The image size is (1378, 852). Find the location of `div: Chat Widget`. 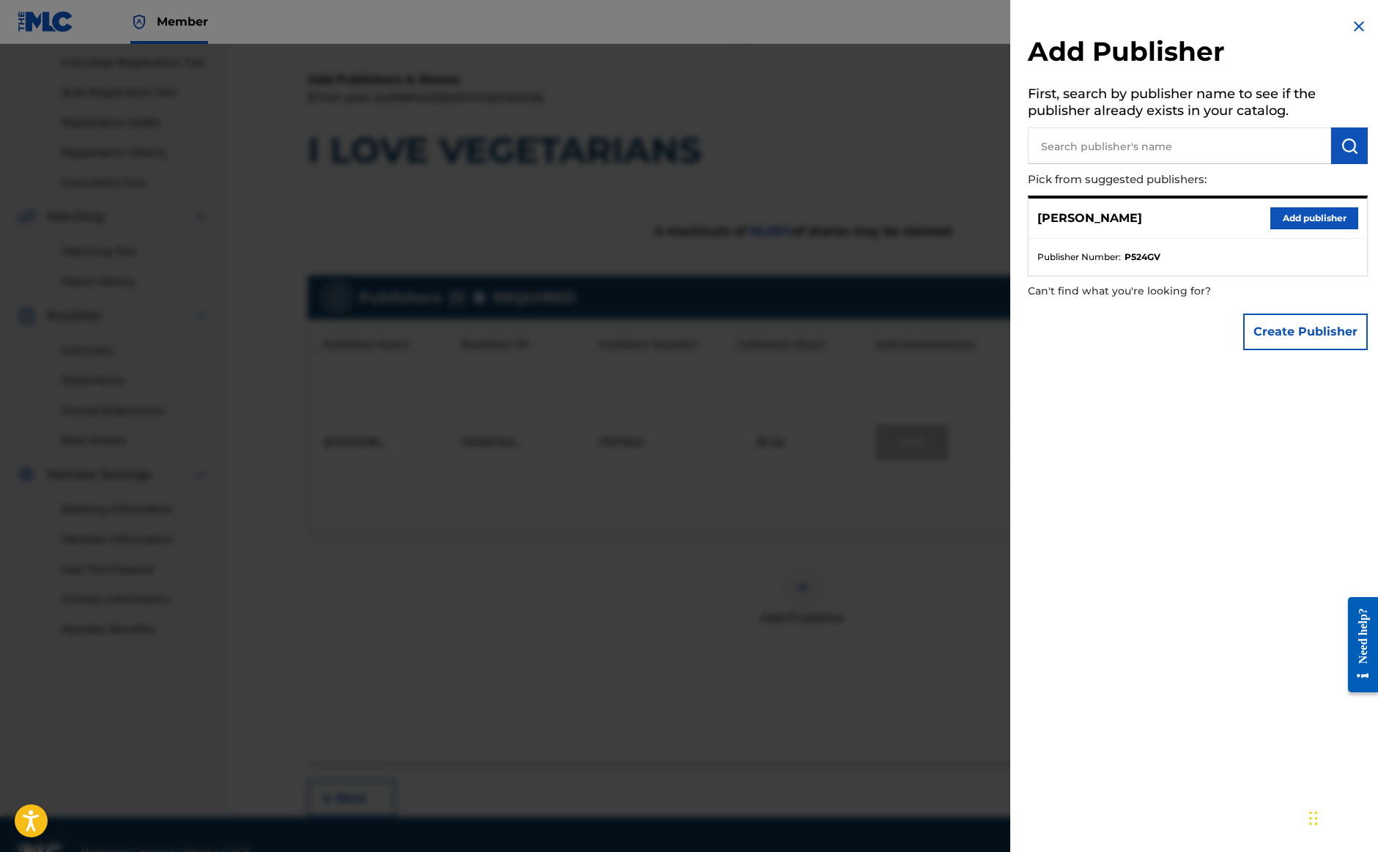

div: Chat Widget is located at coordinates (1341, 817).